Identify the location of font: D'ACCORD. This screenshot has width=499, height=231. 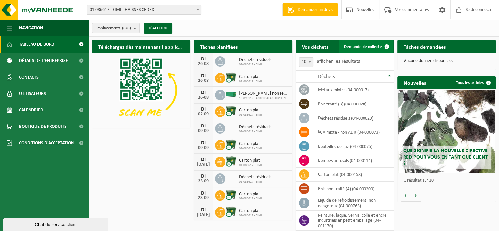
(158, 28).